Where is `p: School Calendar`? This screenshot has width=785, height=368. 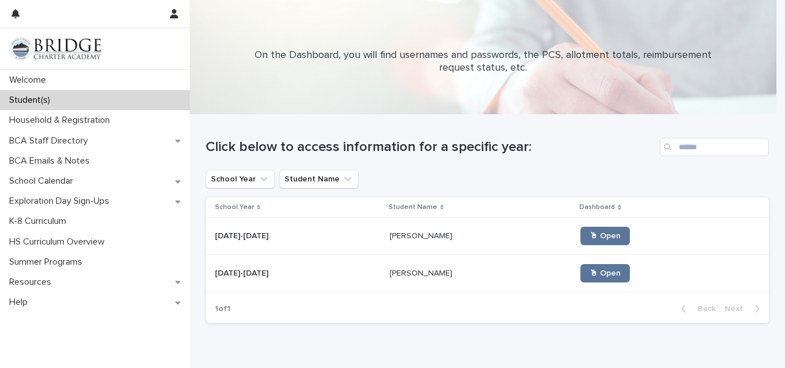 p: School Calendar is located at coordinates (43, 181).